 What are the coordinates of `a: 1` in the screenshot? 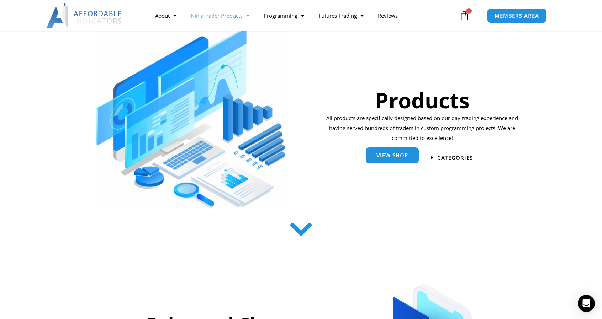 It's located at (464, 16).